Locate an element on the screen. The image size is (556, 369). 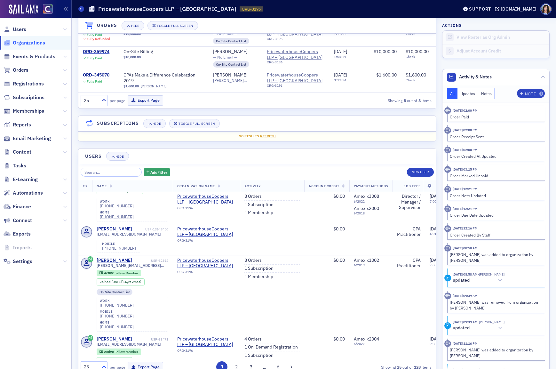
a: Adjust Account Credit is located at coordinates (496, 51).